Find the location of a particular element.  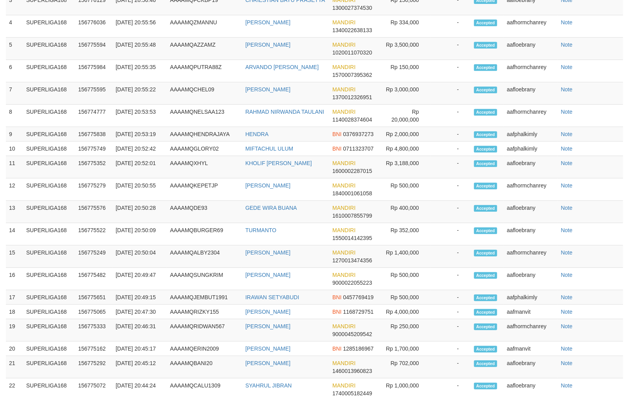

a: SYAHRUL JIBRAN is located at coordinates (268, 386).